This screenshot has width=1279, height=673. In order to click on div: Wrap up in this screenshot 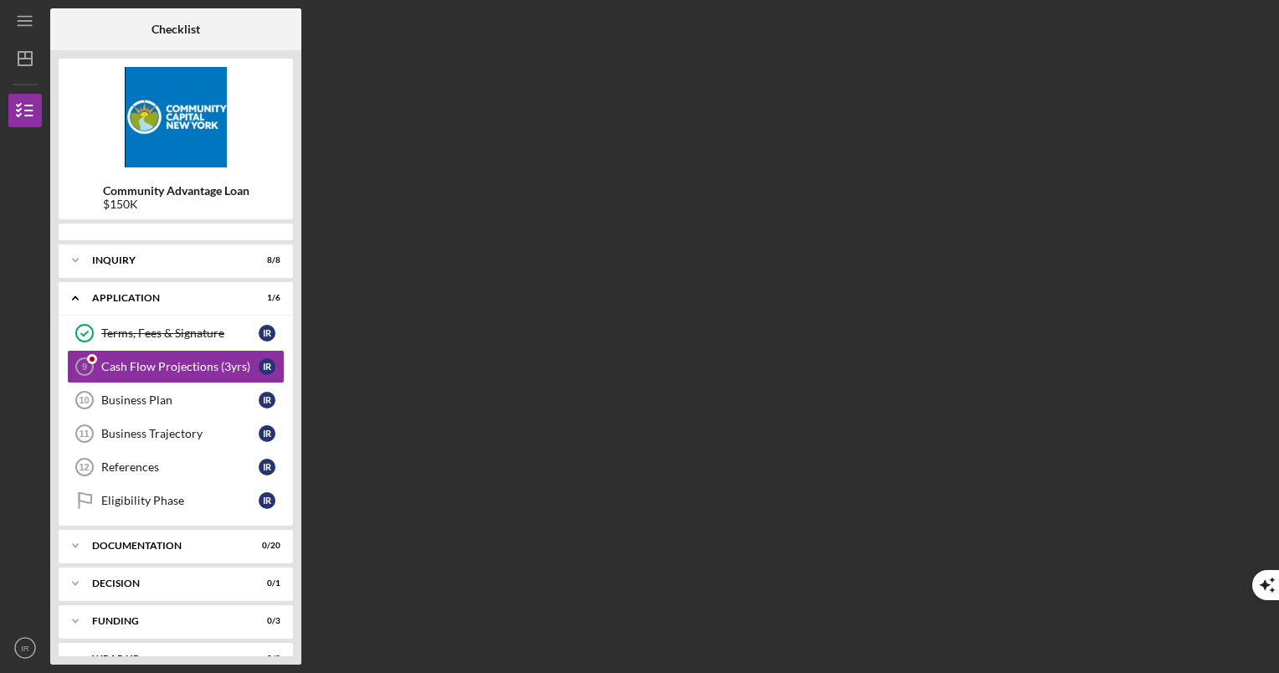, I will do `click(165, 659)`.